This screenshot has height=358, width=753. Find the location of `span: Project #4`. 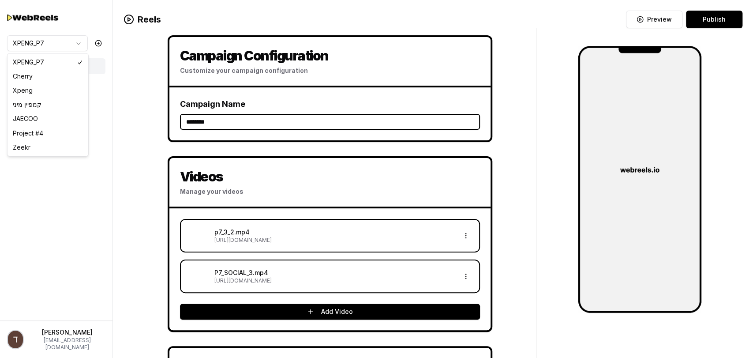

span: Project #4 is located at coordinates (28, 133).